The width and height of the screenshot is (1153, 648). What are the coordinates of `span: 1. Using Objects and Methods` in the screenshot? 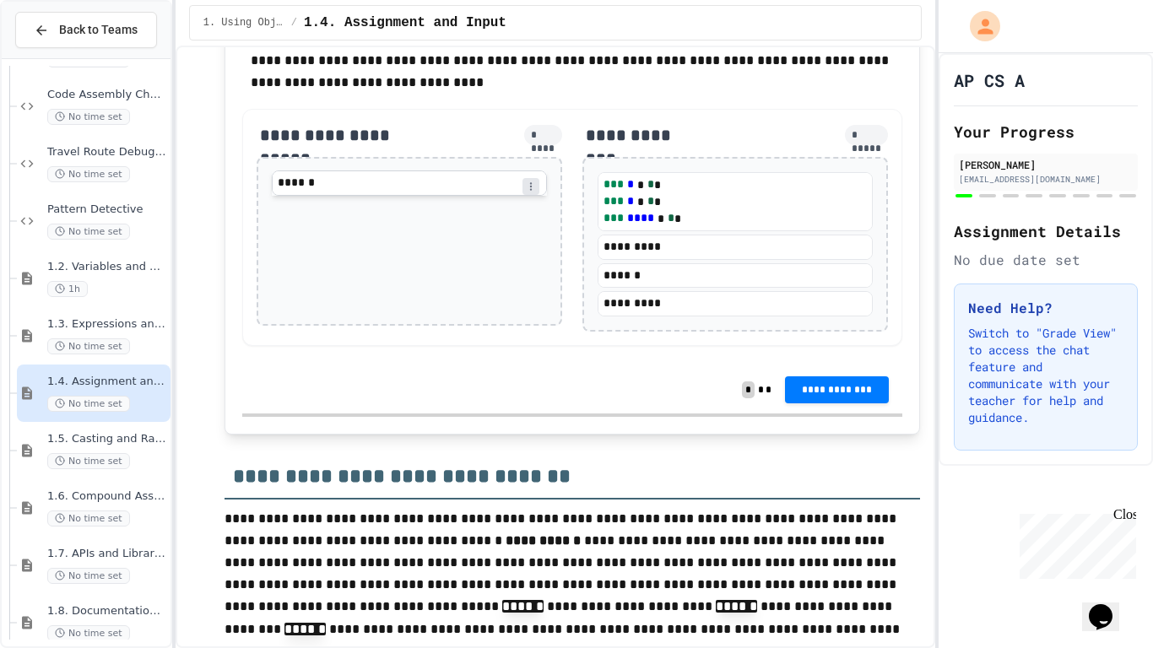 It's located at (244, 23).